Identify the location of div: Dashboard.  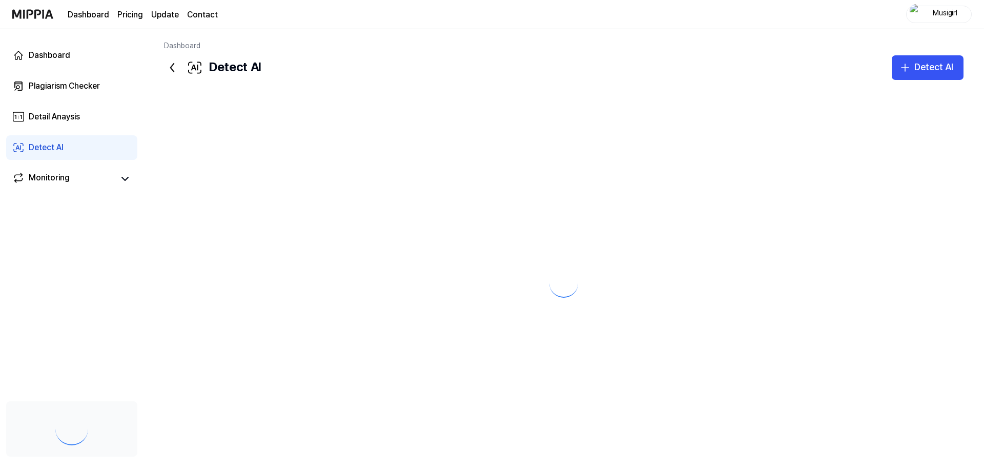
(49, 55).